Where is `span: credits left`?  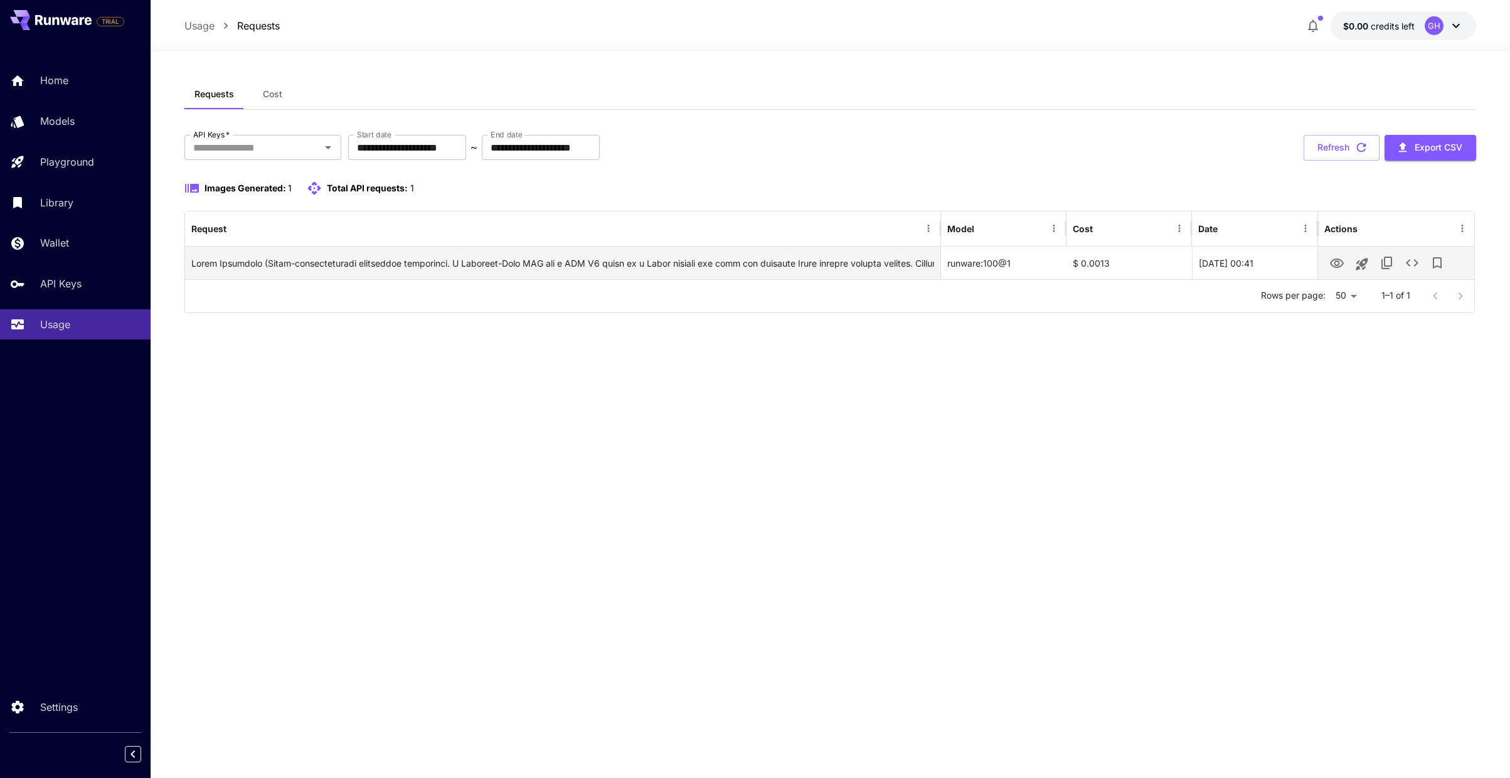 span: credits left is located at coordinates (1392, 26).